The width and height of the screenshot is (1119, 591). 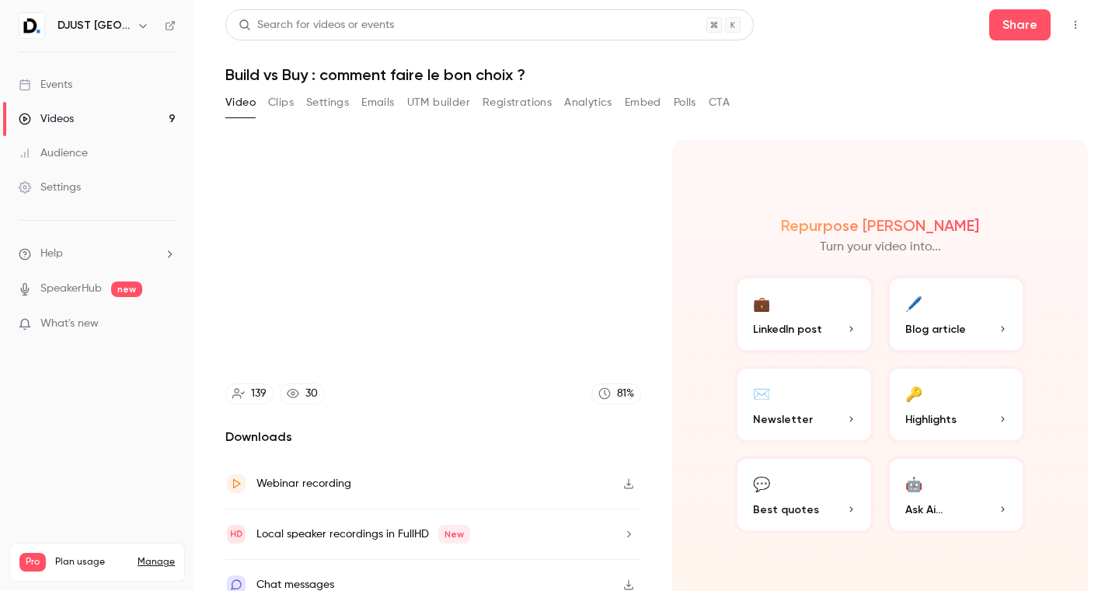 What do you see at coordinates (280, 103) in the screenshot?
I see `button: Clips` at bounding box center [280, 103].